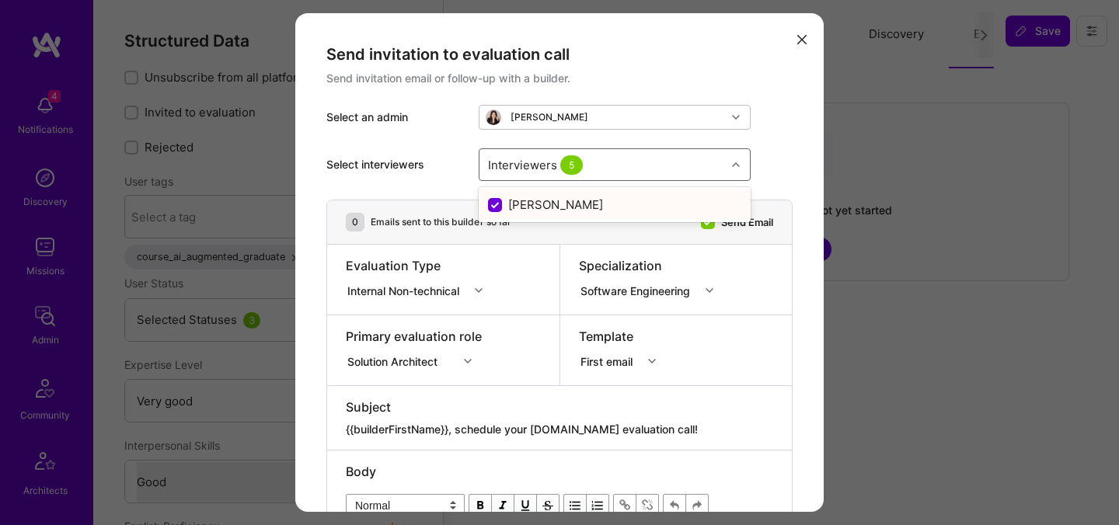 The height and width of the screenshot is (525, 1119). What do you see at coordinates (625, 506) in the screenshot?
I see `button: Link` at bounding box center [625, 506].